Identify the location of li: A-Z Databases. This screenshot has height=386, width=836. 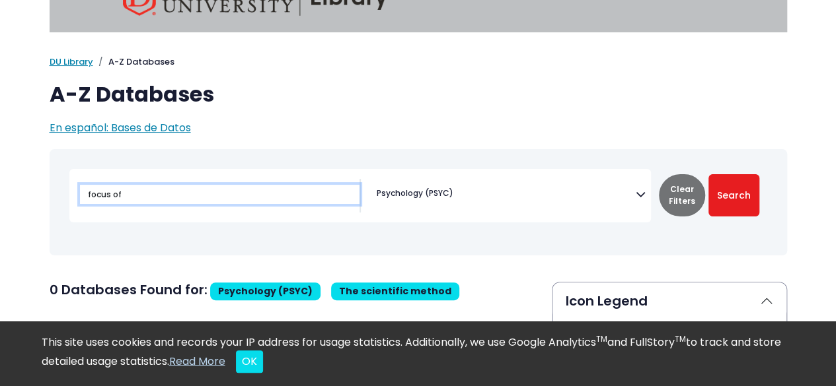
(133, 62).